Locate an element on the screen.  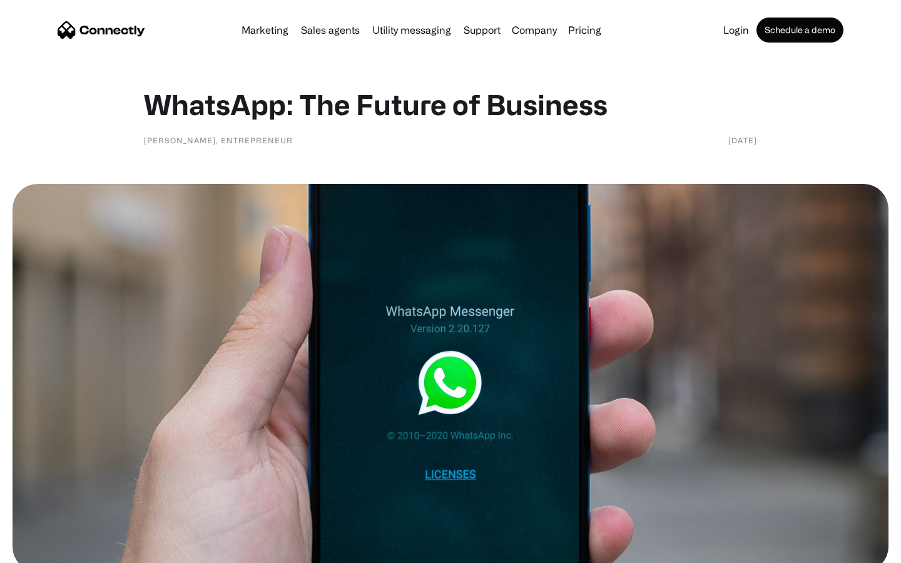
a: Support is located at coordinates (482, 30).